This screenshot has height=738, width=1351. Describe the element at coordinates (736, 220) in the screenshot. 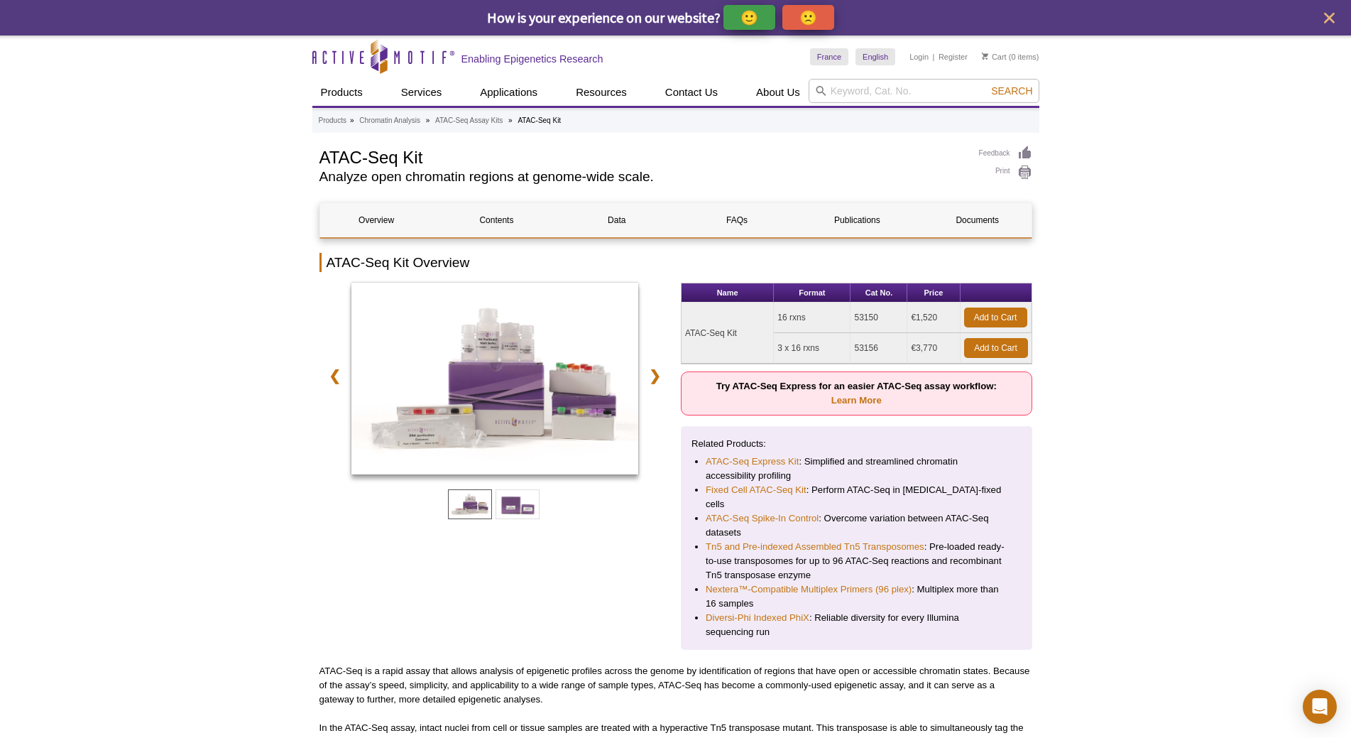

I see `a: FAQs` at that location.